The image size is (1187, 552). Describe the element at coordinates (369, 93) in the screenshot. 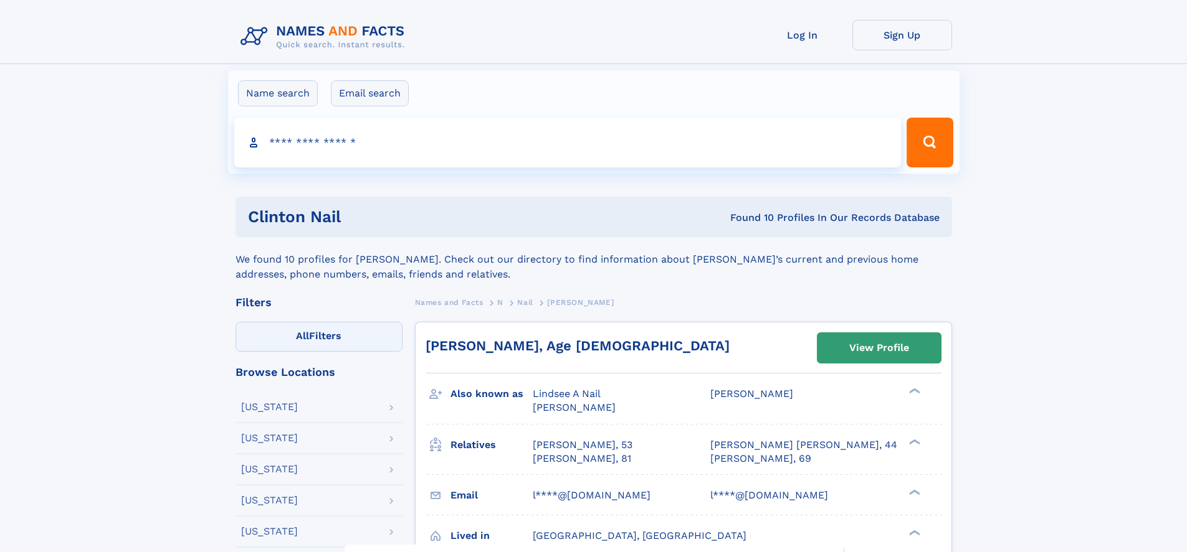

I see `label: Email search` at that location.